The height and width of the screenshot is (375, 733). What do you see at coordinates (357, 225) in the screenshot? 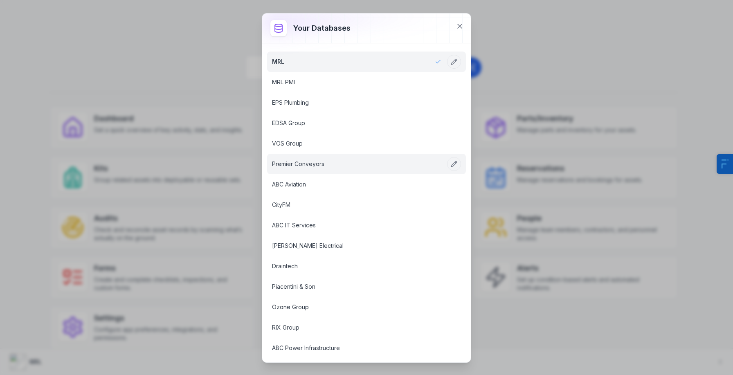
I see `a: ABC IT Services` at bounding box center [357, 225].